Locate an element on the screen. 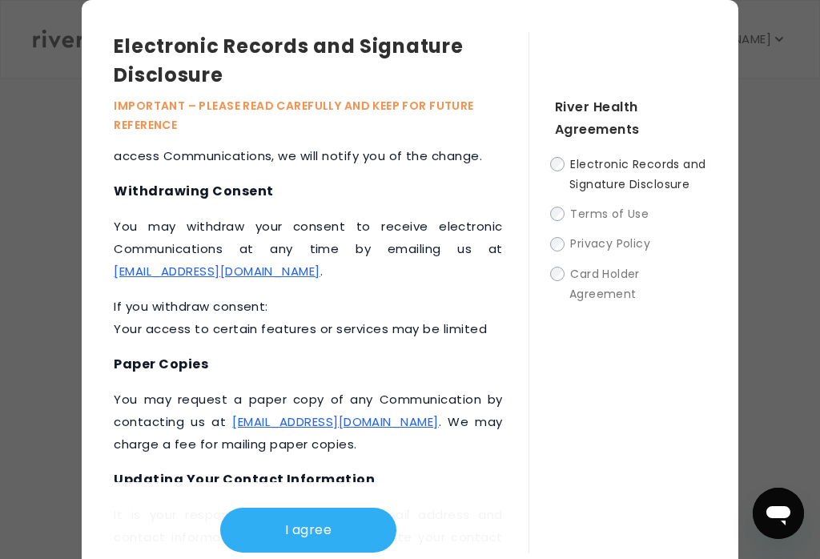  p: IMPORTANT – PLEASE READ CAREFULLY AND KEEP FOR FUTURE REFERENCE is located at coordinates (320, 115).